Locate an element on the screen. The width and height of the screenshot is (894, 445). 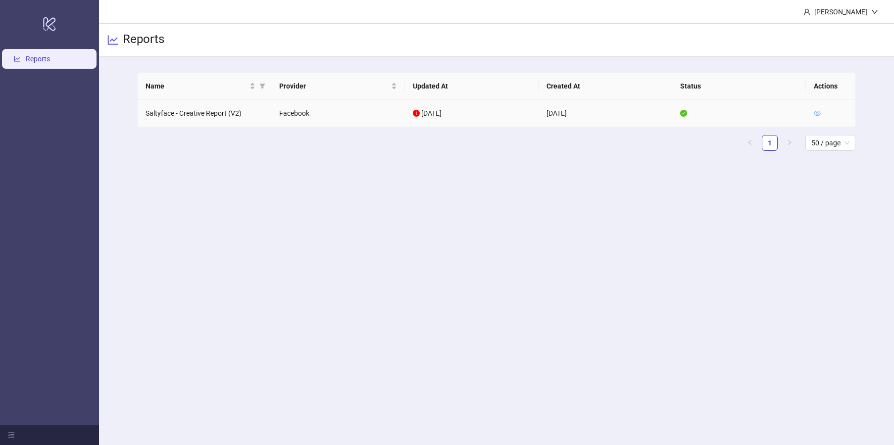
li: Next Page is located at coordinates (789, 143).